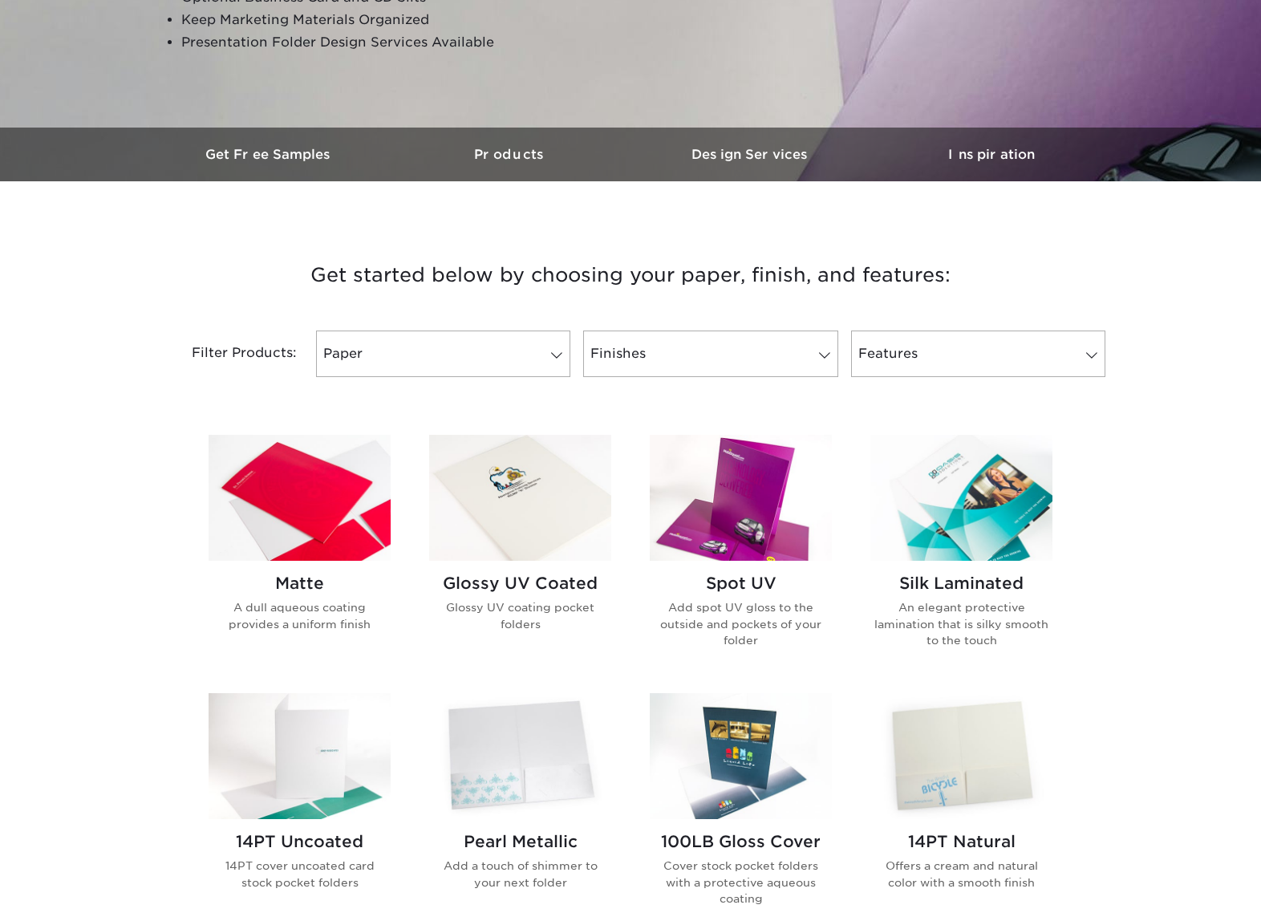  What do you see at coordinates (961, 583) in the screenshot?
I see `h2: Silk Laminated` at bounding box center [961, 583].